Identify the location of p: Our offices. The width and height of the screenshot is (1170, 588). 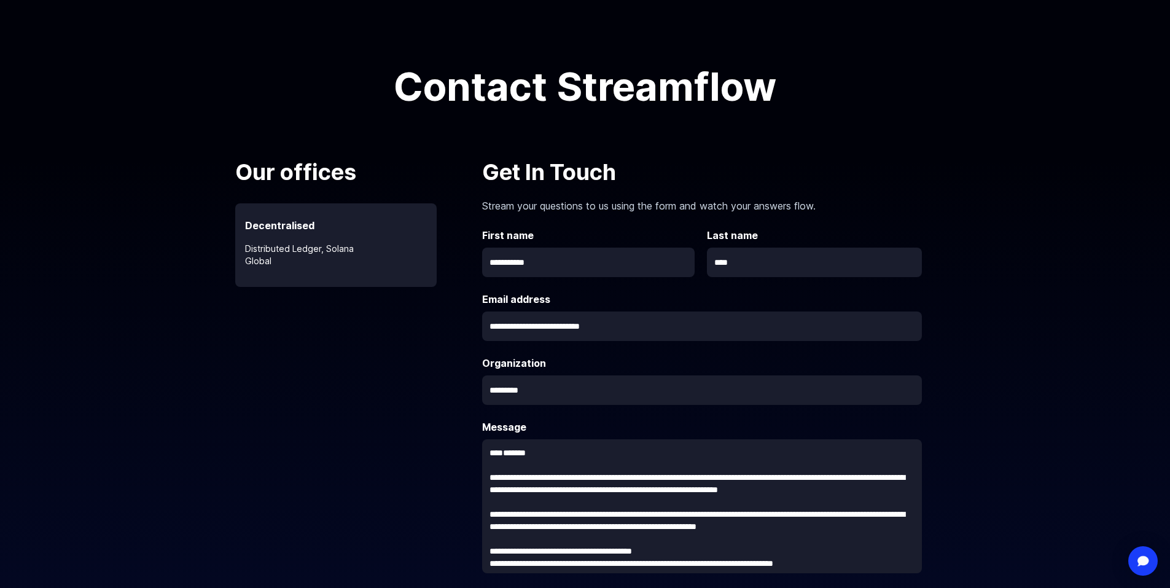
(352, 172).